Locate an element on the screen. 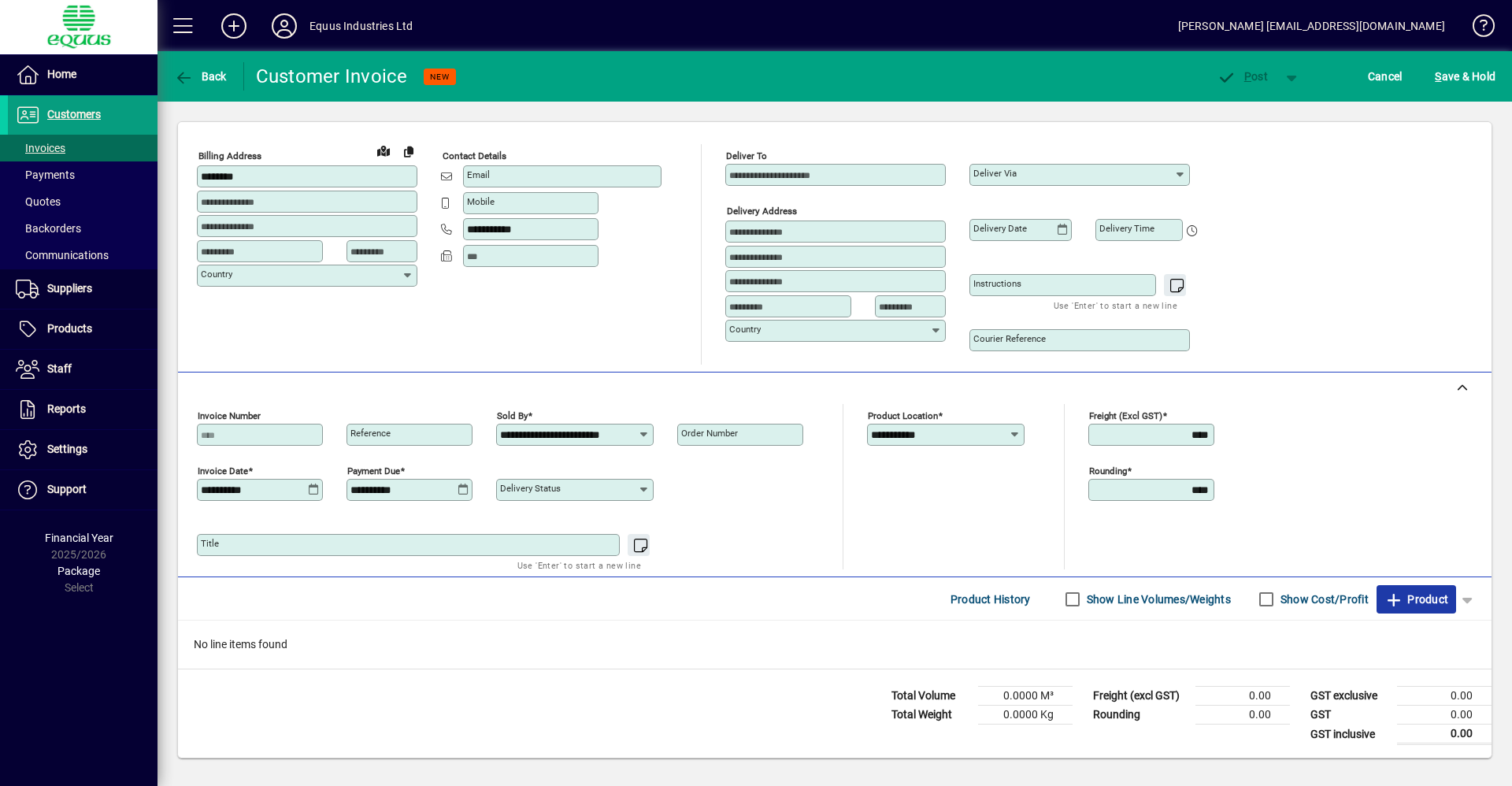 The width and height of the screenshot is (1512, 786). span: Invoices is located at coordinates (40, 148).